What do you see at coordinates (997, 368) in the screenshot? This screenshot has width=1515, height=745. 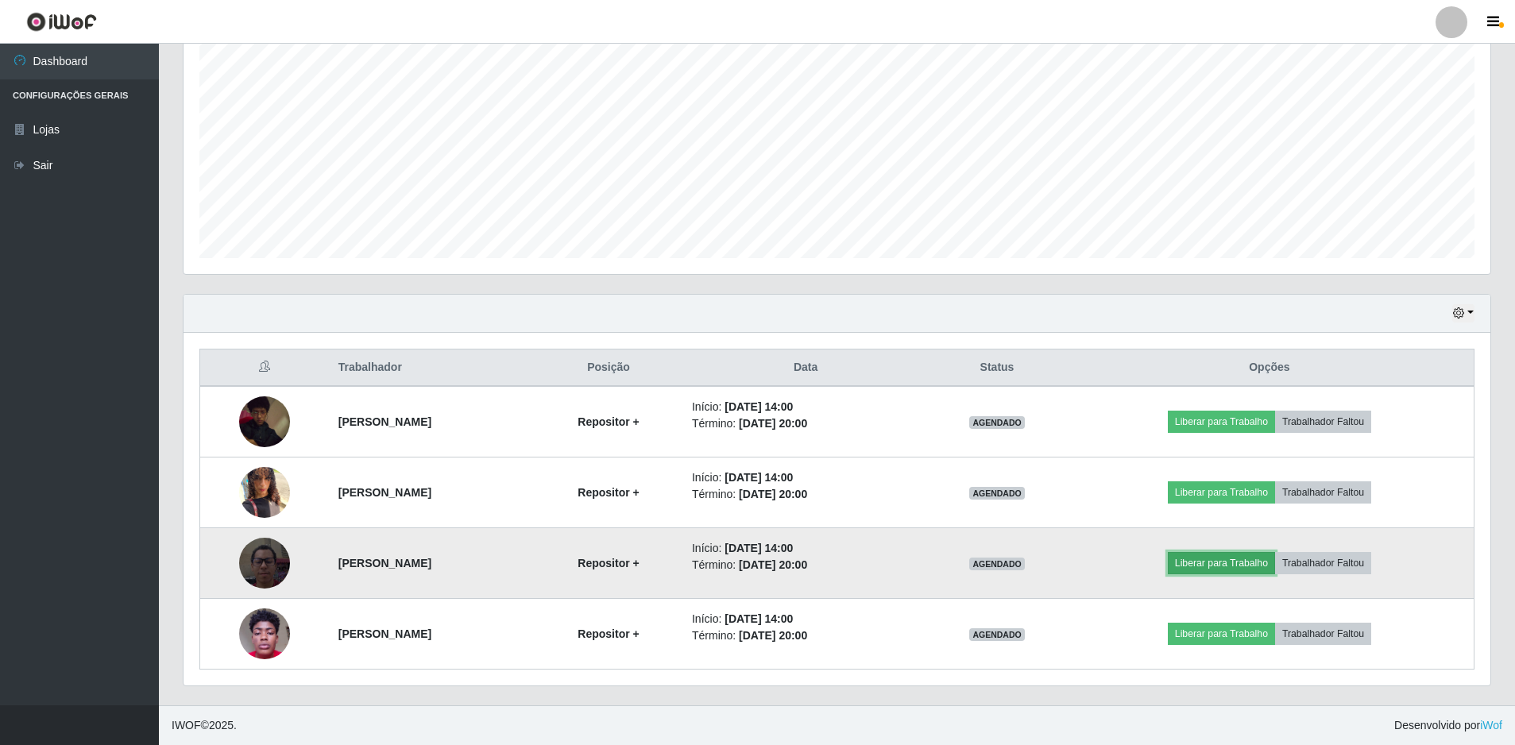 I see `th: Status` at bounding box center [997, 368].